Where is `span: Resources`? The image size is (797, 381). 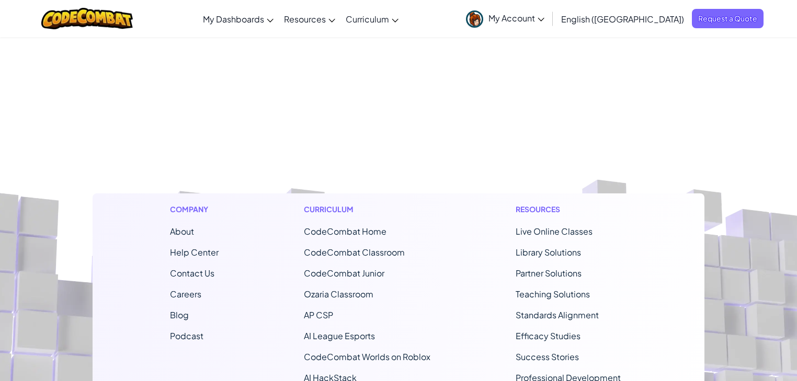 span: Resources is located at coordinates (305, 19).